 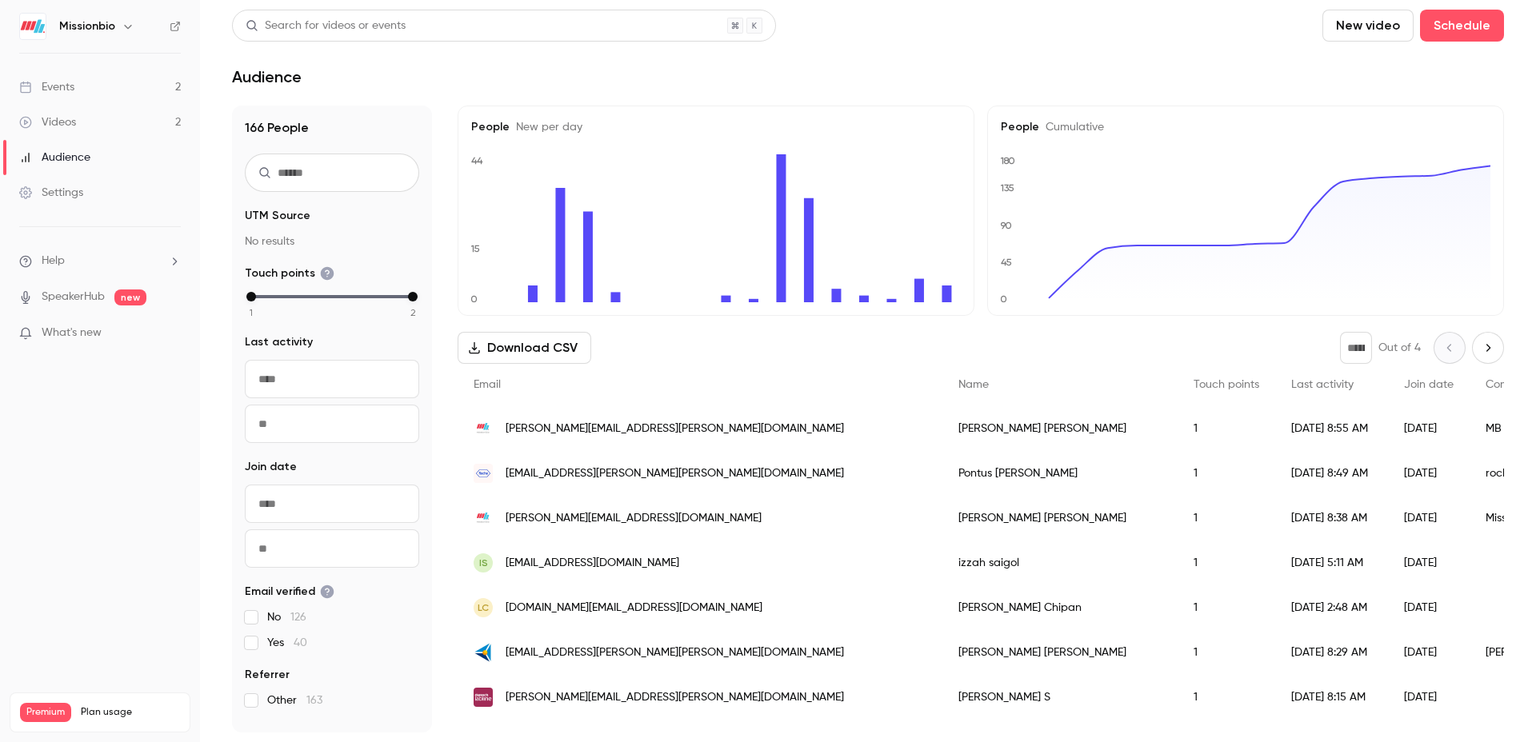 I want to click on img: labline.it, so click(x=483, y=698).